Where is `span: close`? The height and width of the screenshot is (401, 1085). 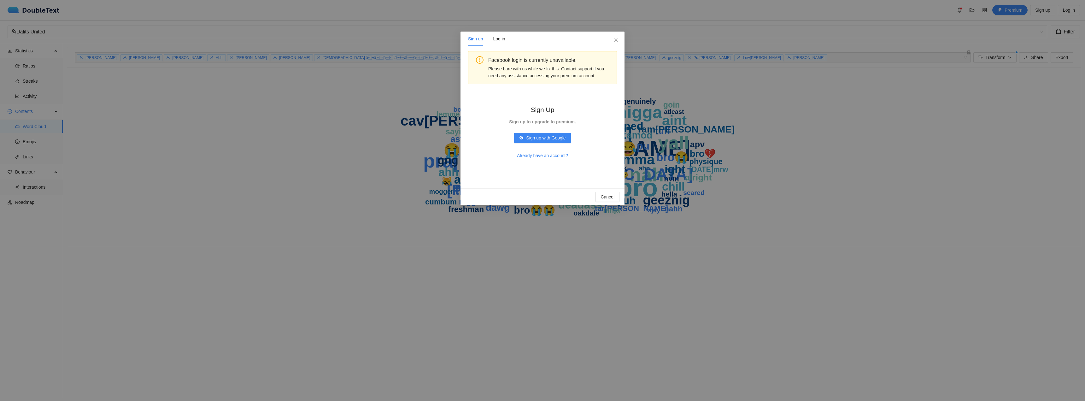
span: close is located at coordinates (616, 40).